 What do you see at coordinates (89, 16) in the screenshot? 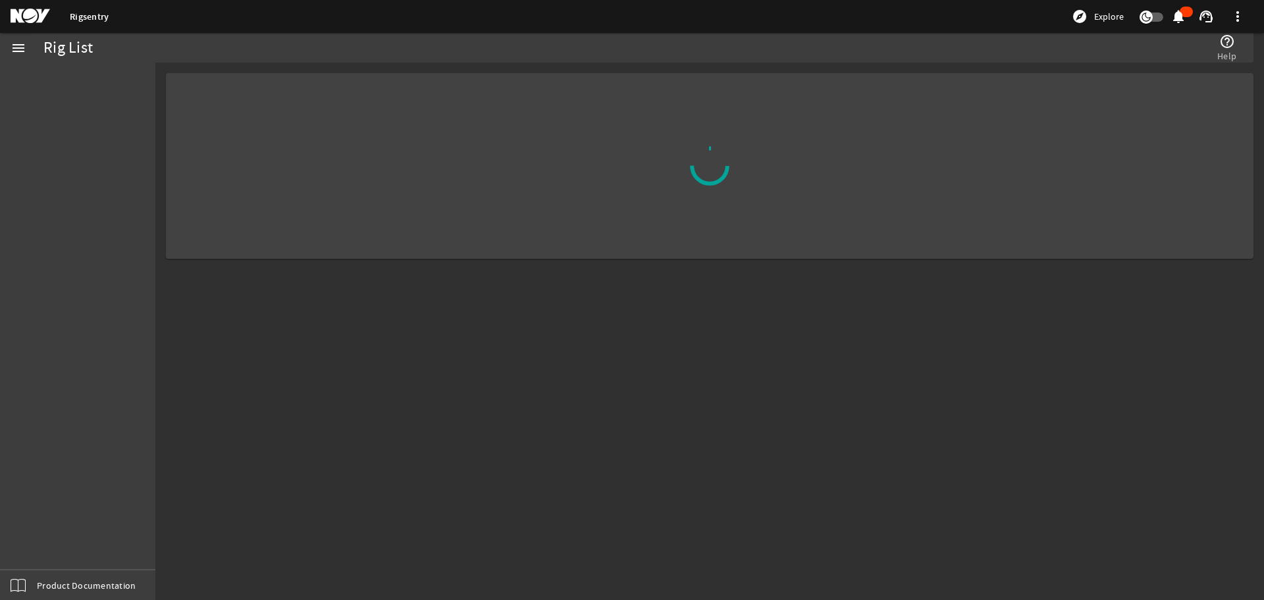
I see `a: Rigsentry` at bounding box center [89, 16].